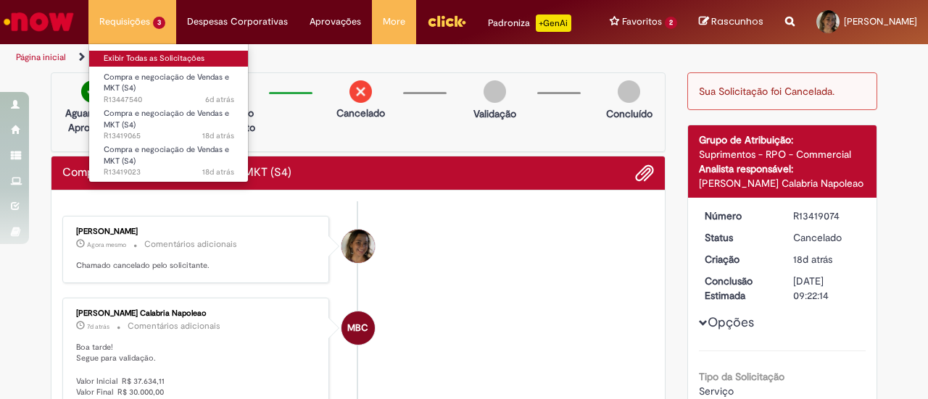 This screenshot has height=399, width=928. Describe the element at coordinates (826, 259) in the screenshot. I see `div: 14/08/2025 17:56:43` at that location.